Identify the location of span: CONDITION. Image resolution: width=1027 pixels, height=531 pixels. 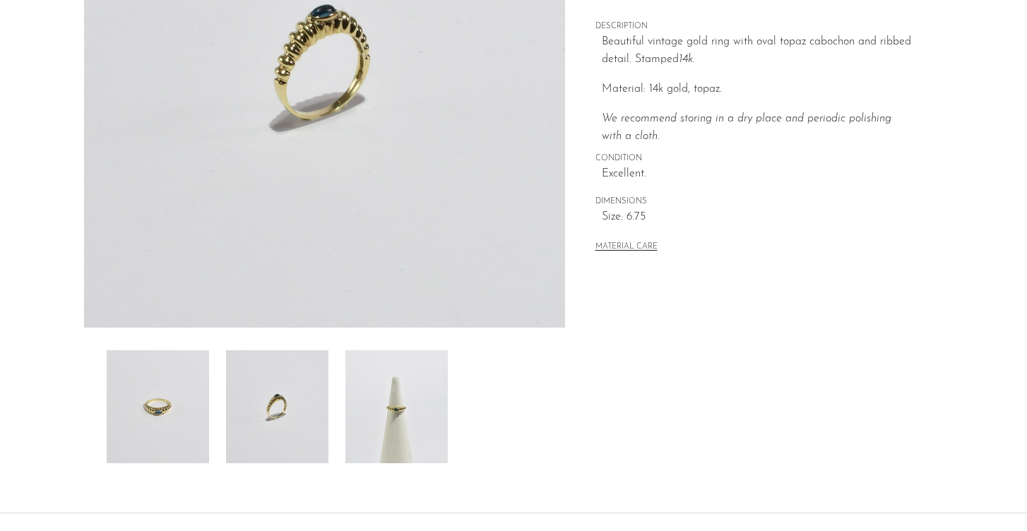
(754, 159).